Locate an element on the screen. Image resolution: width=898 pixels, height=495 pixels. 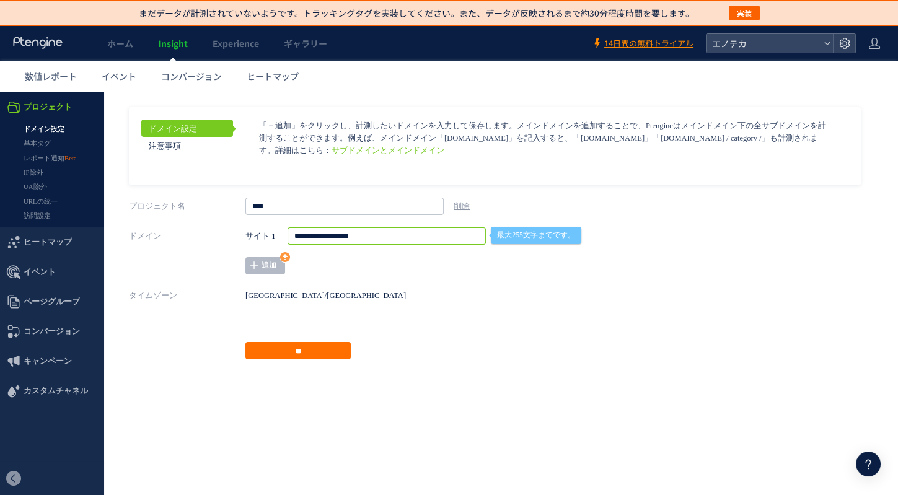
span: ギャラリー is located at coordinates (306, 43).